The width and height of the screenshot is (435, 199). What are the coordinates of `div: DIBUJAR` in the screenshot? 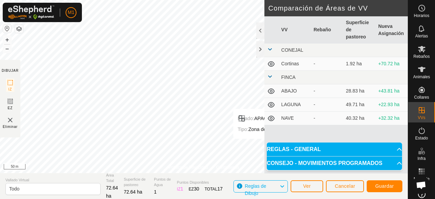 It's located at (10, 70).